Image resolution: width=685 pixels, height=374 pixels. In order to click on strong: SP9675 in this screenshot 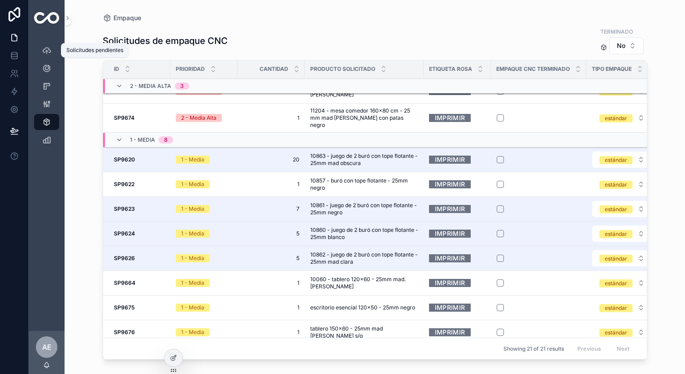, I will do `click(124, 307)`.